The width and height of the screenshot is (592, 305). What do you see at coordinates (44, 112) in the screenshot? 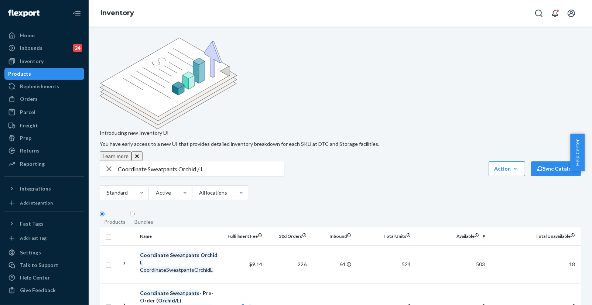
I see `a: Parcel` at bounding box center [44, 112].